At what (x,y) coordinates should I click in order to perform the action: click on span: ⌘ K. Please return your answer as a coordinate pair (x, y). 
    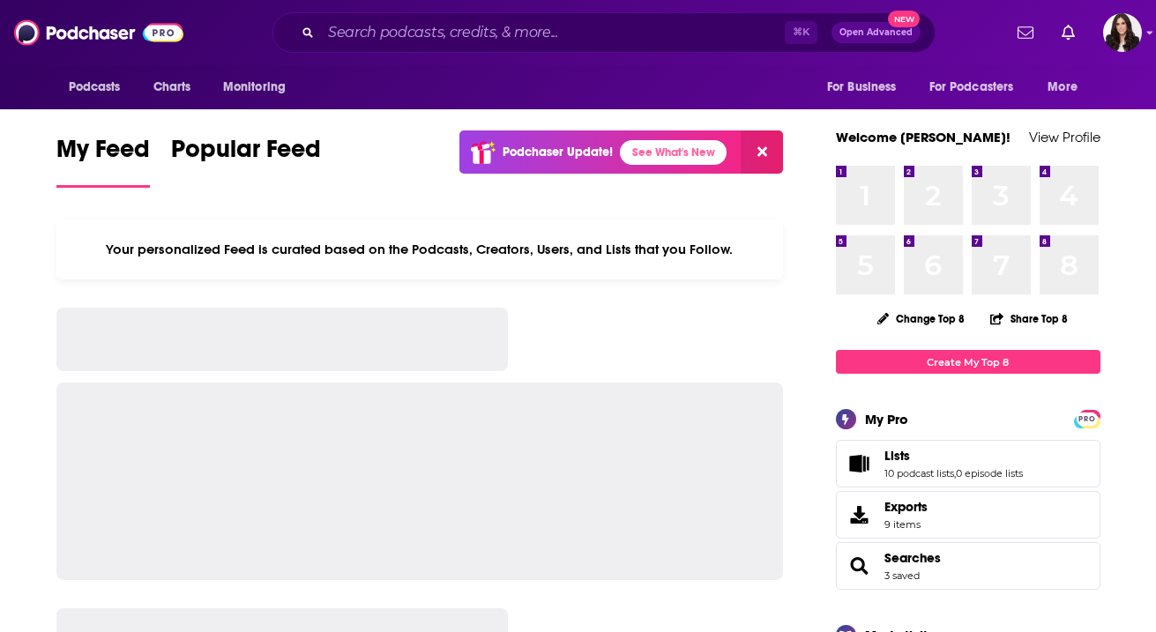
    Looking at the image, I should click on (801, 33).